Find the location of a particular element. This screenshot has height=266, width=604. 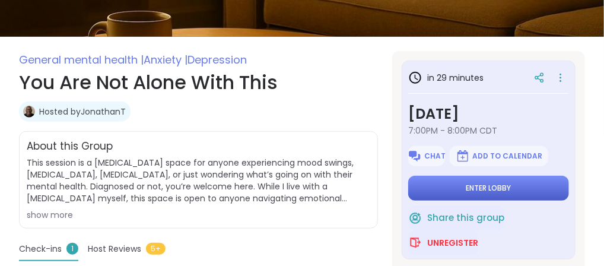

span: Share this group is located at coordinates (466, 218).